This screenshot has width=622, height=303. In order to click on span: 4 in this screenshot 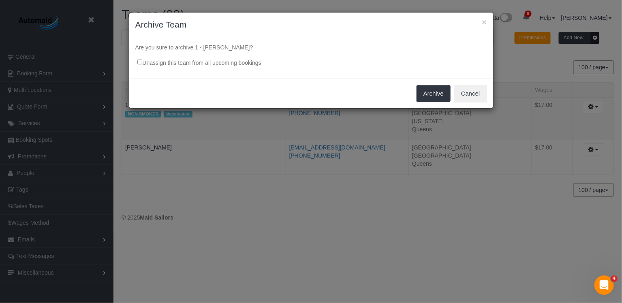, I will do `click(615, 279)`.